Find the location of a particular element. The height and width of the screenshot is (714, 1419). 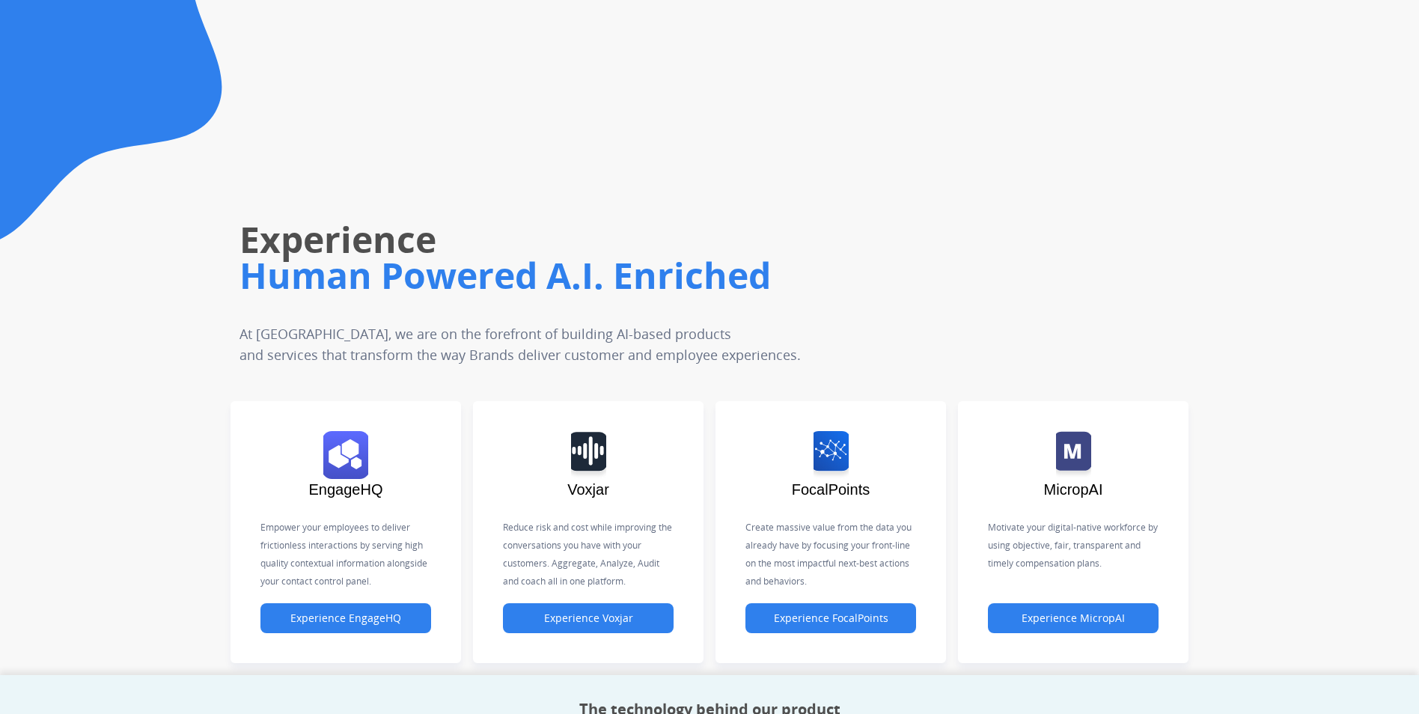

span: MicropAI is located at coordinates (1073, 489).